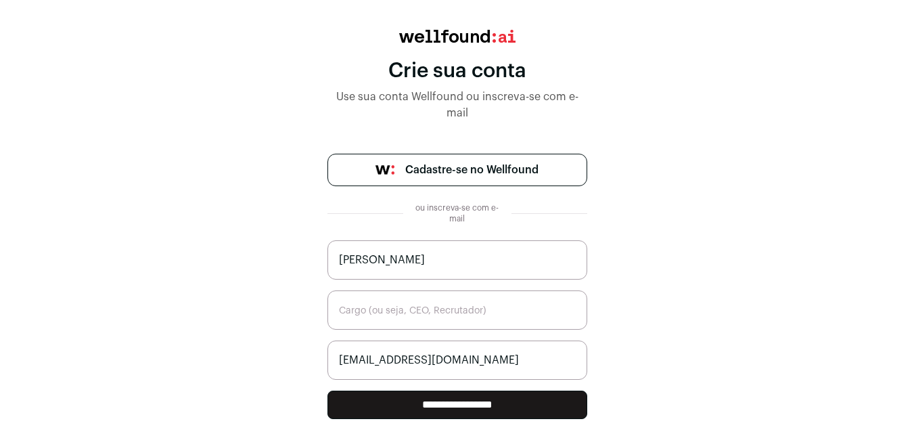 The height and width of the screenshot is (434, 914). What do you see at coordinates (457, 213) in the screenshot?
I see `font: ou inscreva-se com e-mail` at bounding box center [457, 213].